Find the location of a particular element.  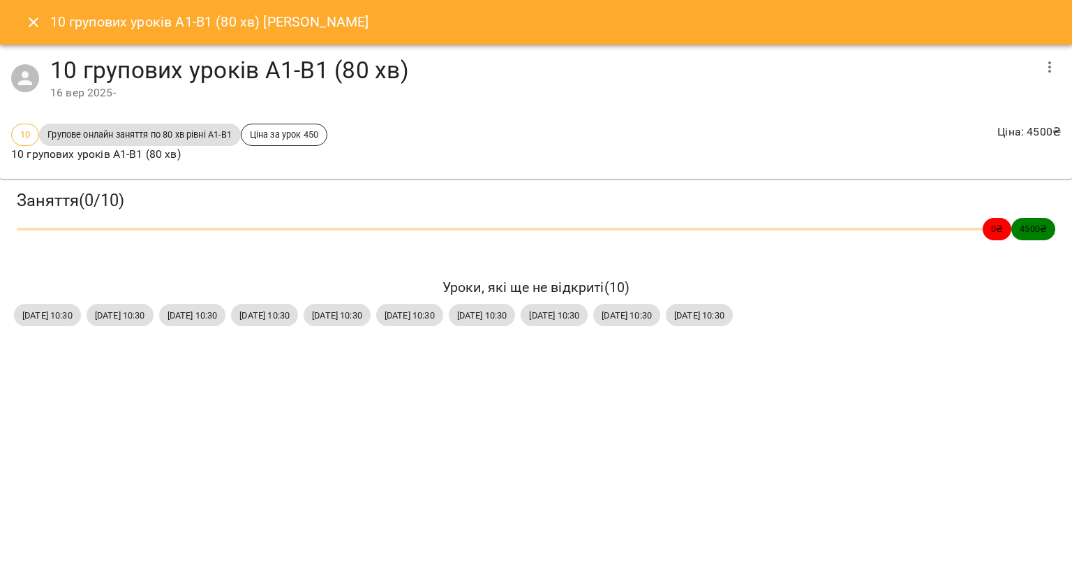

span: 10 is located at coordinates (25, 134).